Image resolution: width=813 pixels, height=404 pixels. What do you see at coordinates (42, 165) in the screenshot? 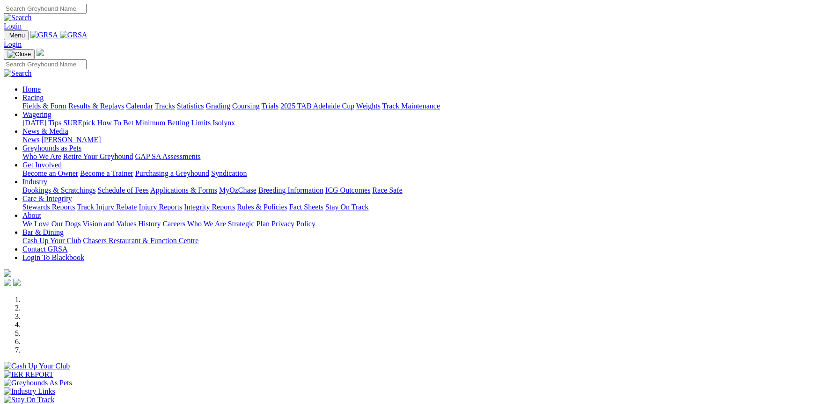
I see `a: Get Involved` at bounding box center [42, 165].